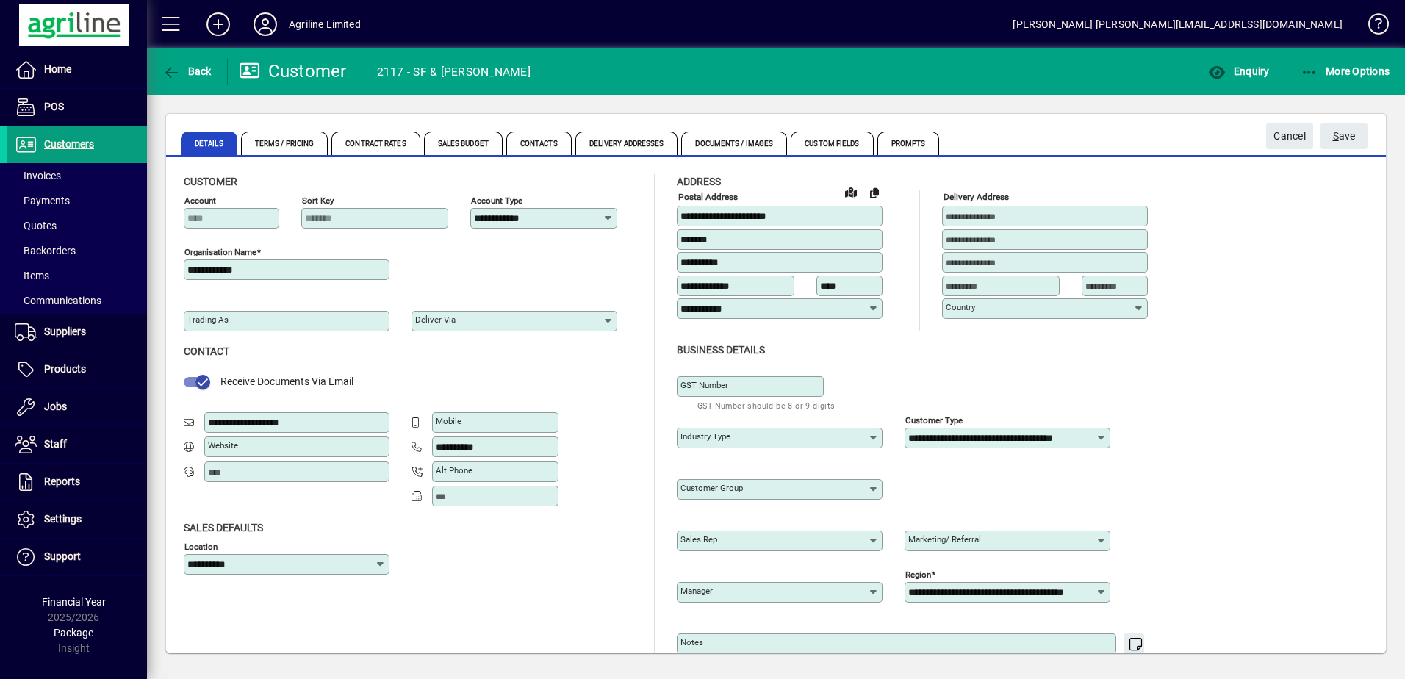 The width and height of the screenshot is (1405, 679). What do you see at coordinates (218, 24) in the screenshot?
I see `button: Add` at bounding box center [218, 24].